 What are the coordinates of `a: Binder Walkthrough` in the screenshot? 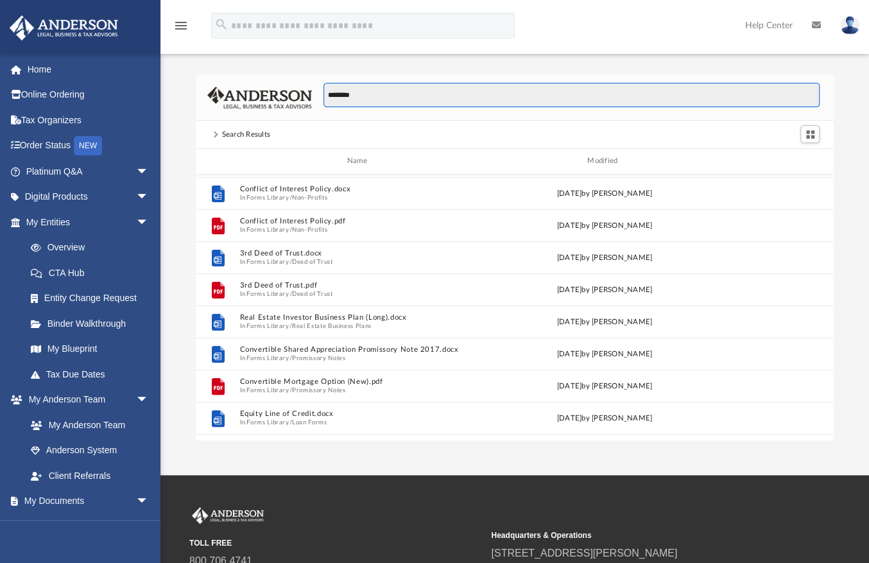 It's located at (93, 323).